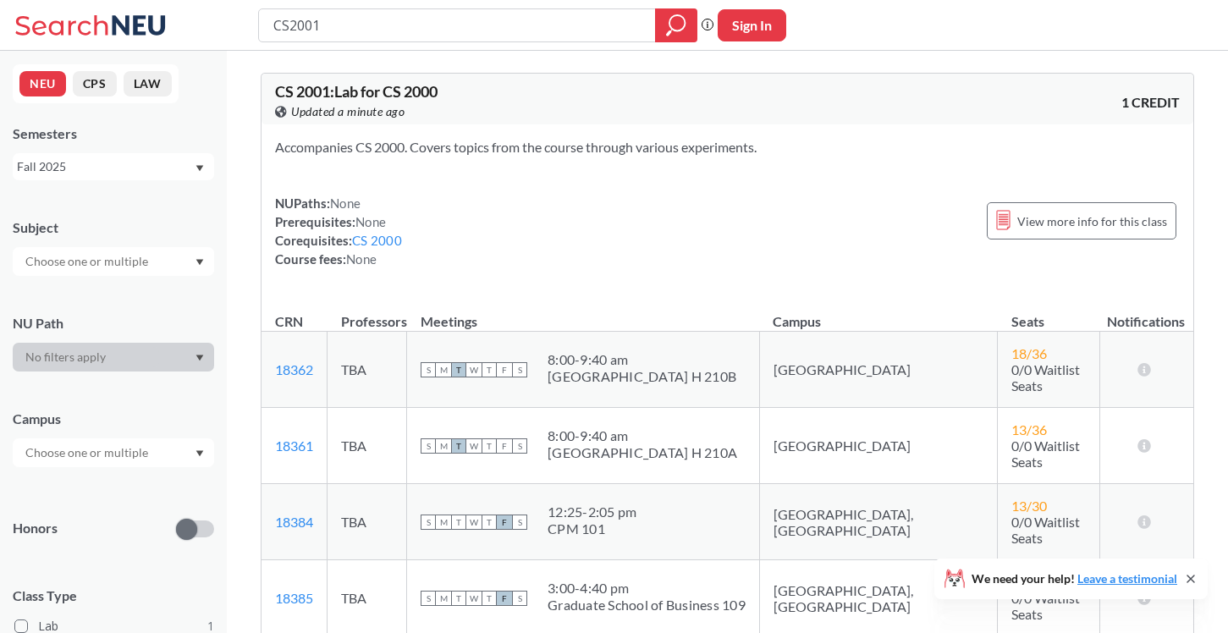 This screenshot has width=1228, height=633. I want to click on div: 12:25 - 2:05 pm, so click(591, 512).